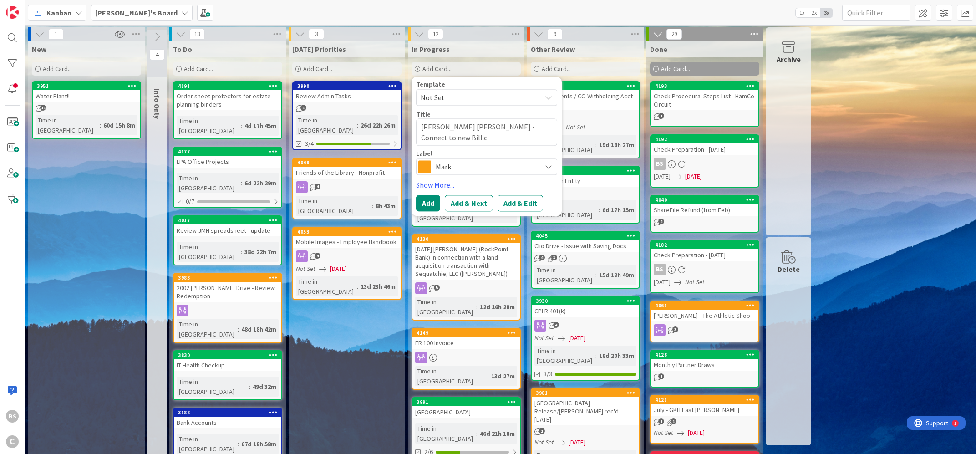 Image resolution: width=976 pixels, height=454 pixels. Describe the element at coordinates (466, 343) in the screenshot. I see `div: ER 100 Invoice` at that location.